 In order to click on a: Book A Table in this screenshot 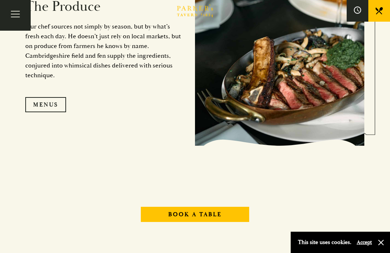, I will do `click(195, 214)`.